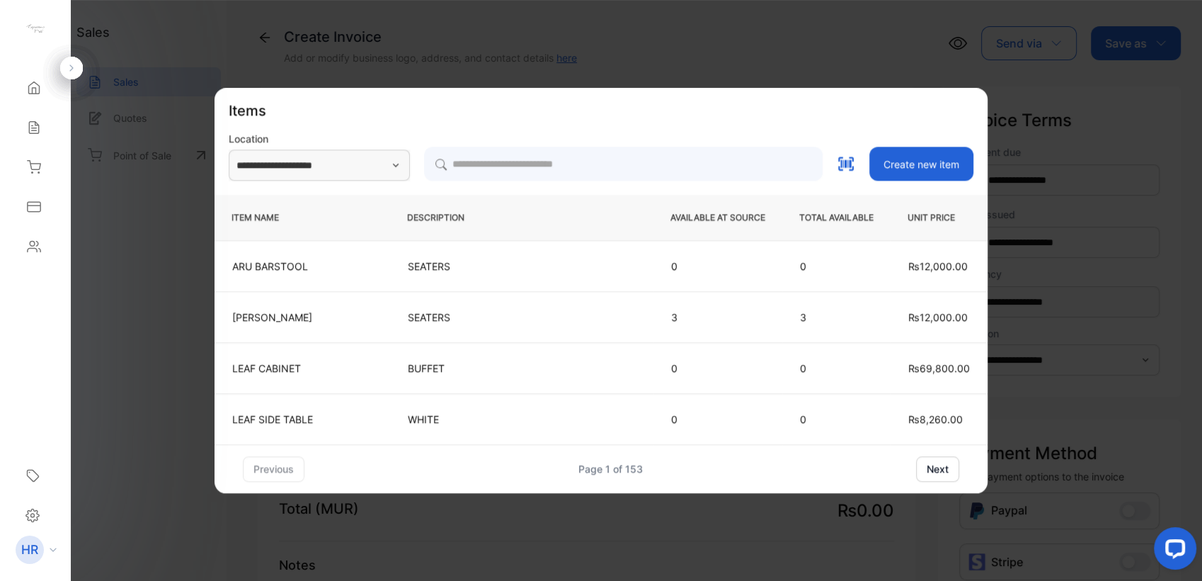  Describe the element at coordinates (302, 418) in the screenshot. I see `p: LEAF SIDE TABLE` at that location.